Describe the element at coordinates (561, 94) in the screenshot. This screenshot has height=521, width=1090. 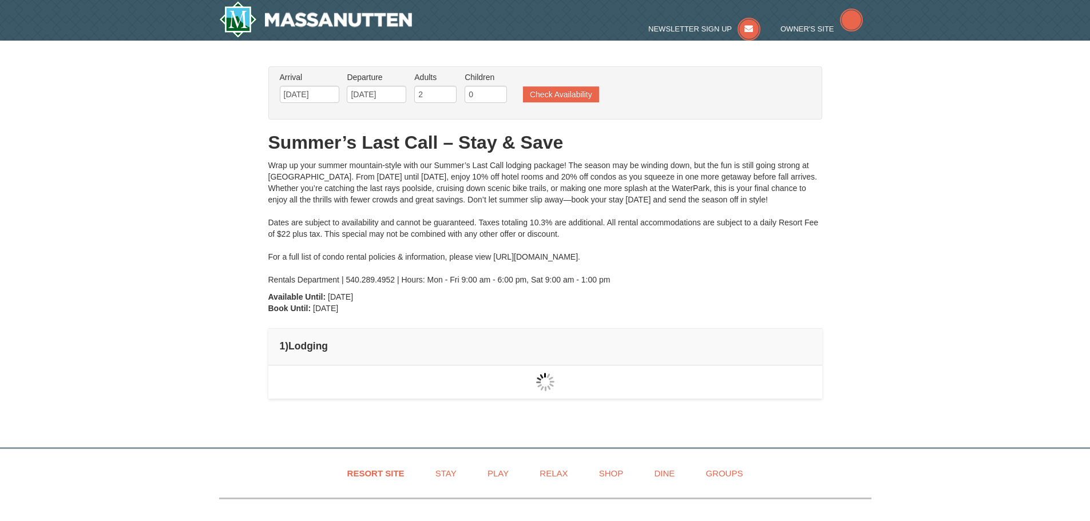
I see `button: Check Availability` at that location.